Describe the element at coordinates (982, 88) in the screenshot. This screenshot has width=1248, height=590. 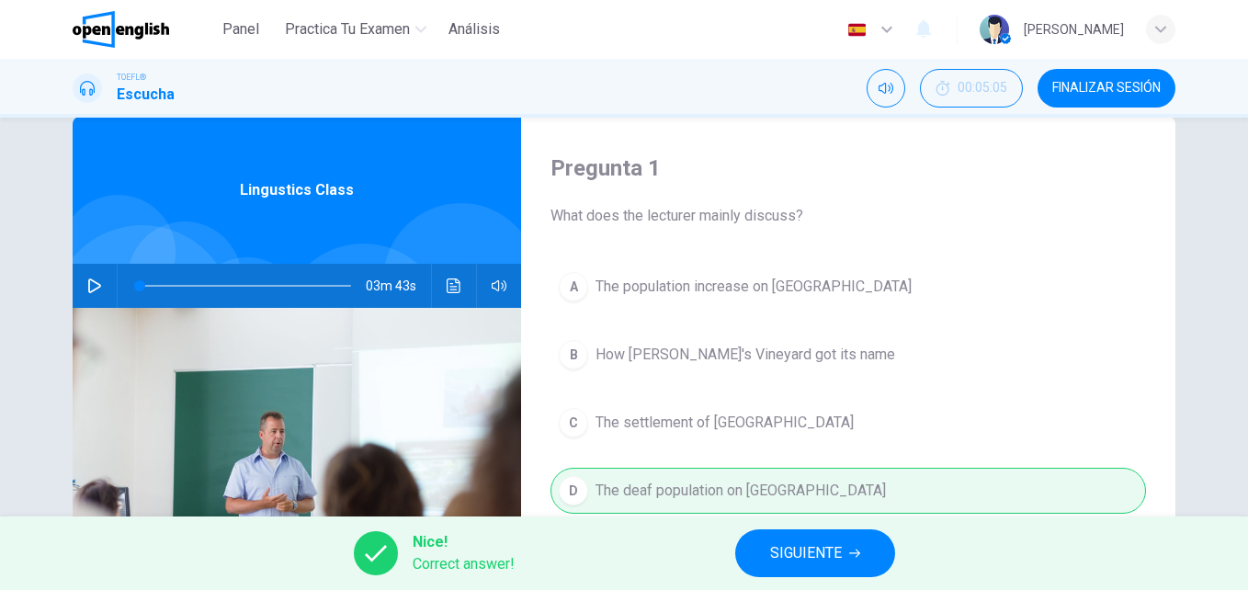
I see `span: 00:05:05` at that location.